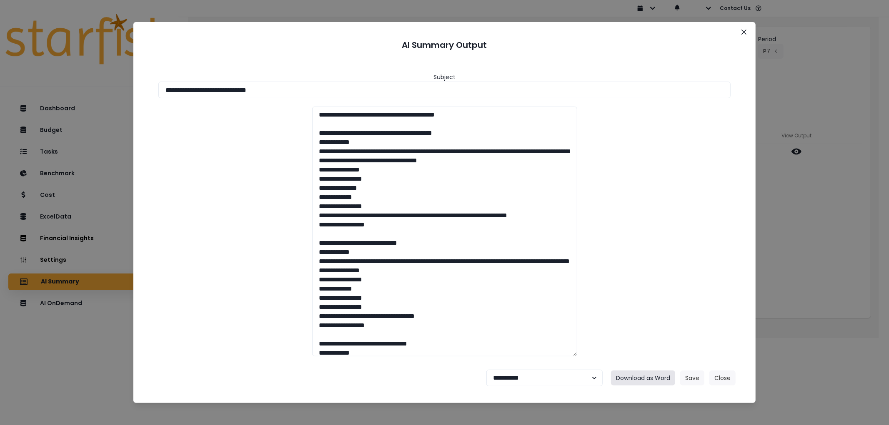 The width and height of the screenshot is (889, 425). I want to click on header: AI Summary Output, so click(444, 45).